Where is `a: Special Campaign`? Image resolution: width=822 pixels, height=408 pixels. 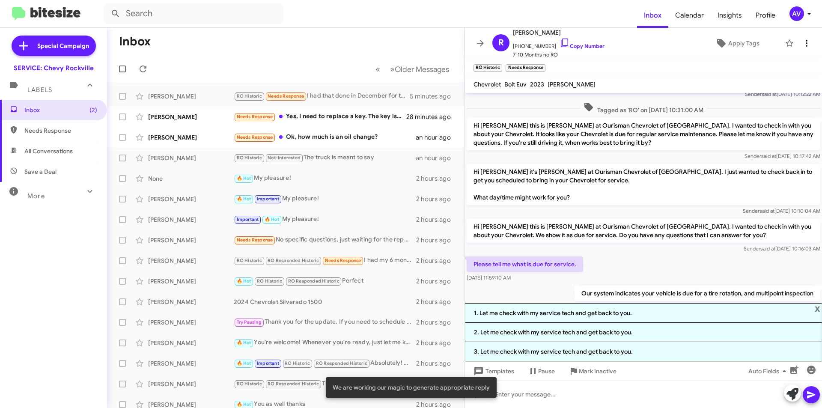
a: Special Campaign is located at coordinates (54, 46).